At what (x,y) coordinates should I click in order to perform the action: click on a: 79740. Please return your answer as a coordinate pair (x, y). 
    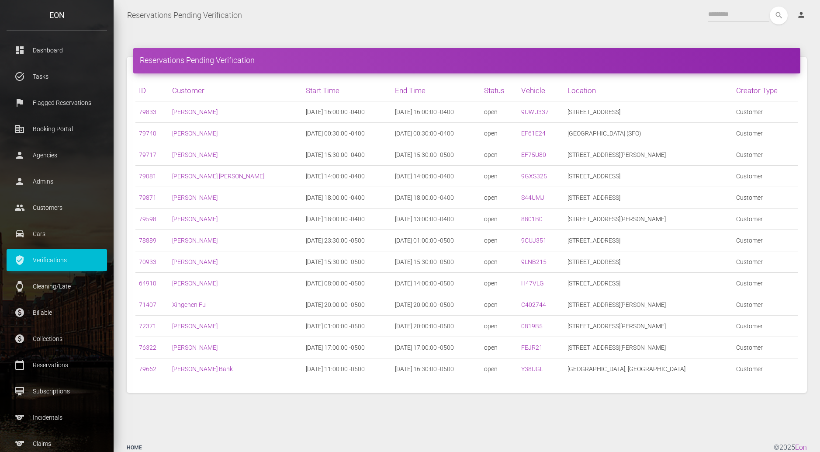
    Looking at the image, I should click on (148, 133).